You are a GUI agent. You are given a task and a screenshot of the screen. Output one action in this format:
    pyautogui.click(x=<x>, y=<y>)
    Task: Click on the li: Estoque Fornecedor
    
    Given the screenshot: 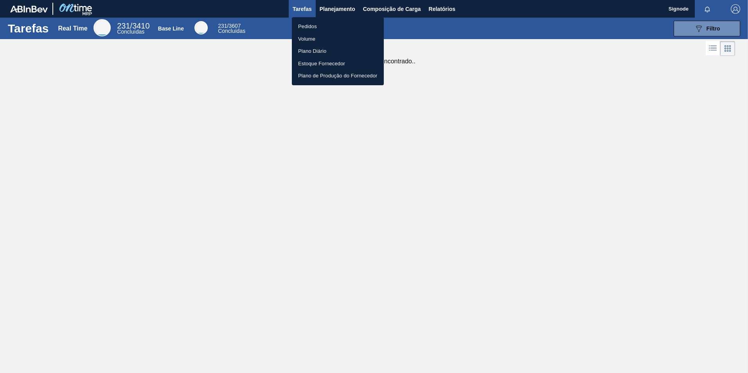 What is the action you would take?
    pyautogui.click(x=338, y=64)
    